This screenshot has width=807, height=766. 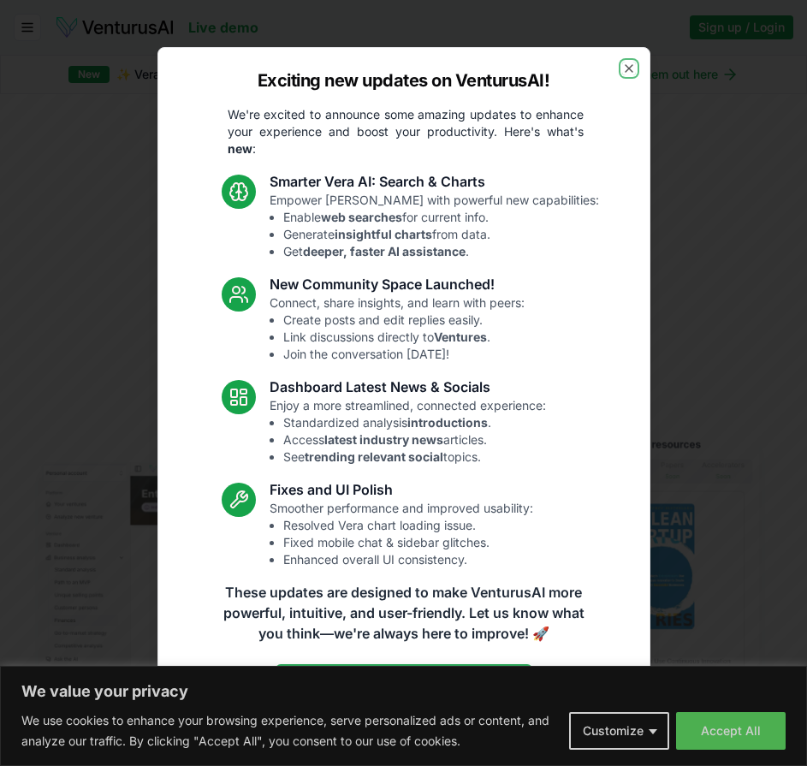 I want to click on li: Access articles., so click(x=414, y=440).